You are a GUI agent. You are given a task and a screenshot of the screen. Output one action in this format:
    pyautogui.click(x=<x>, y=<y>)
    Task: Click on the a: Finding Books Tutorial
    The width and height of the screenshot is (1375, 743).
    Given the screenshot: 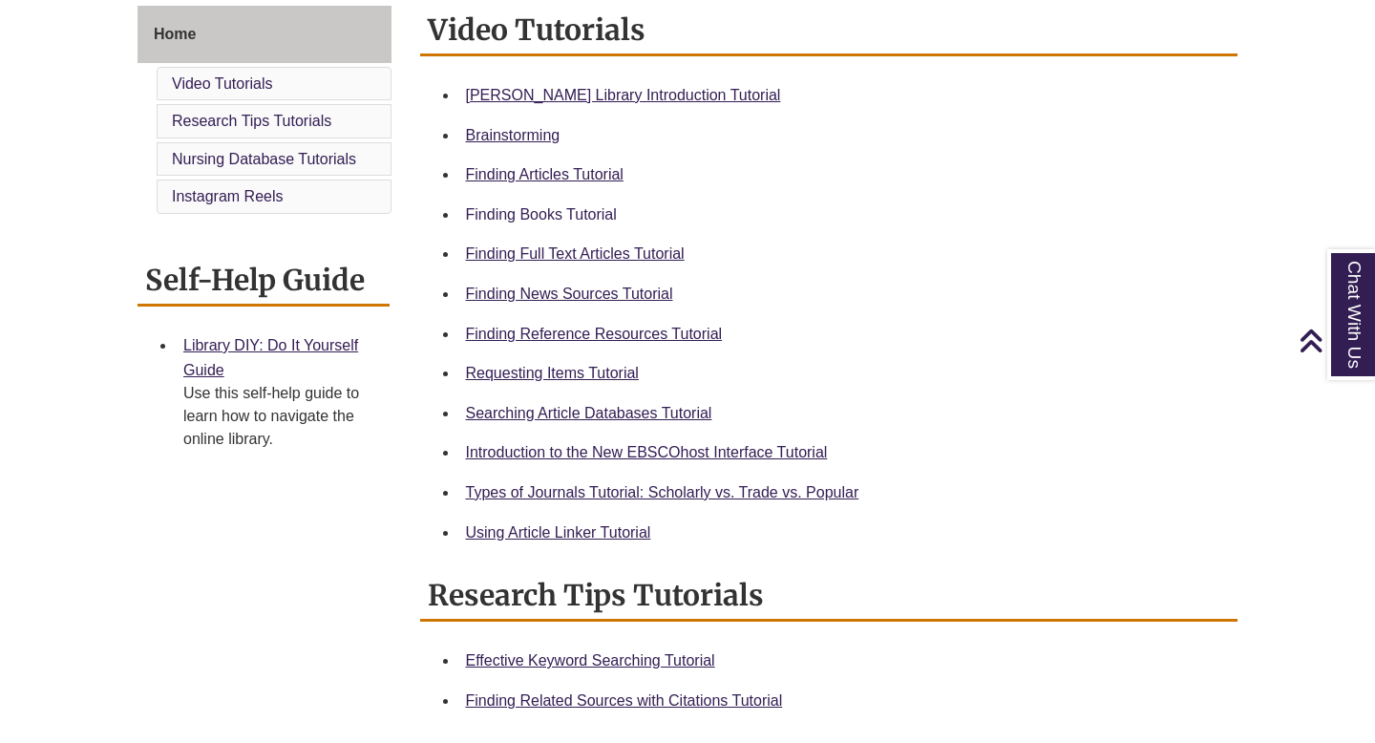 What is the action you would take?
    pyautogui.click(x=541, y=214)
    